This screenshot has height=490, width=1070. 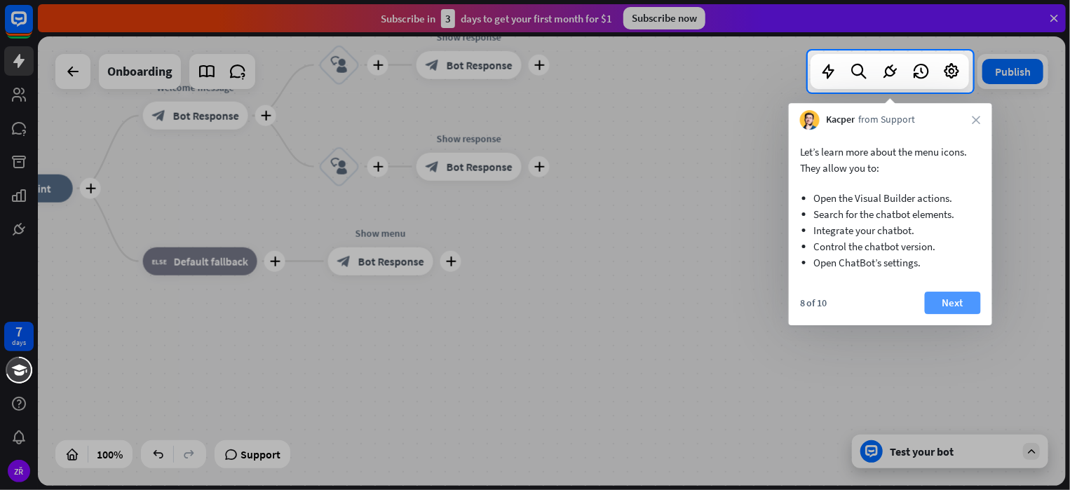 What do you see at coordinates (887, 120) in the screenshot?
I see `span: from Support` at bounding box center [887, 120].